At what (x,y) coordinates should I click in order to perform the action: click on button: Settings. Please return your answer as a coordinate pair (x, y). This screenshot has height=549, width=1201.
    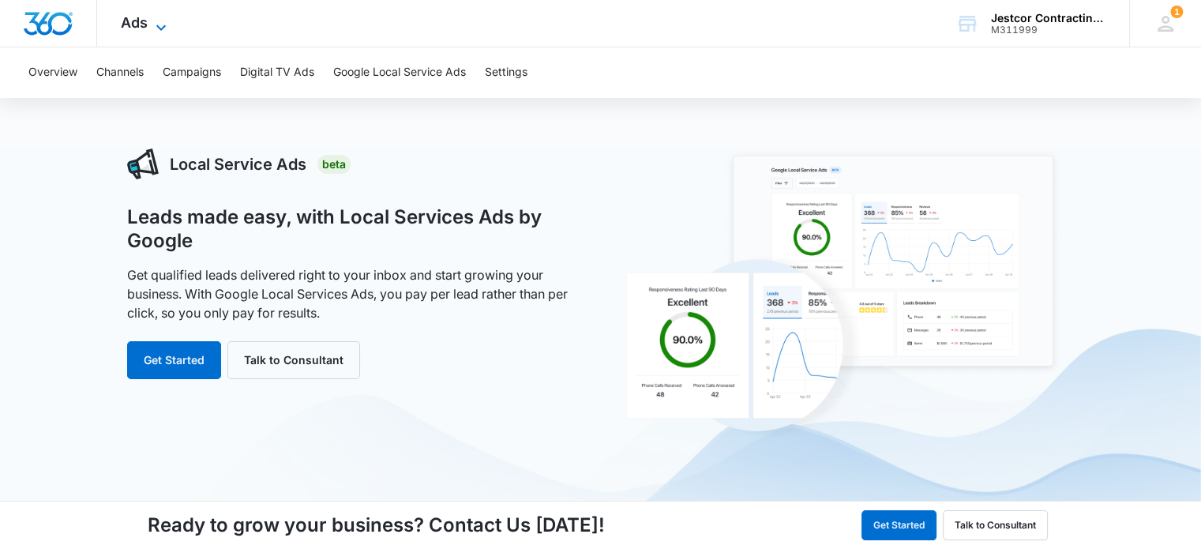
    Looking at the image, I should click on (506, 73).